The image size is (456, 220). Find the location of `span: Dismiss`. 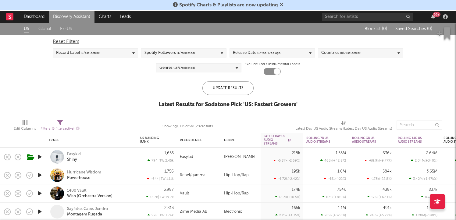

span: Dismiss is located at coordinates (281, 5).